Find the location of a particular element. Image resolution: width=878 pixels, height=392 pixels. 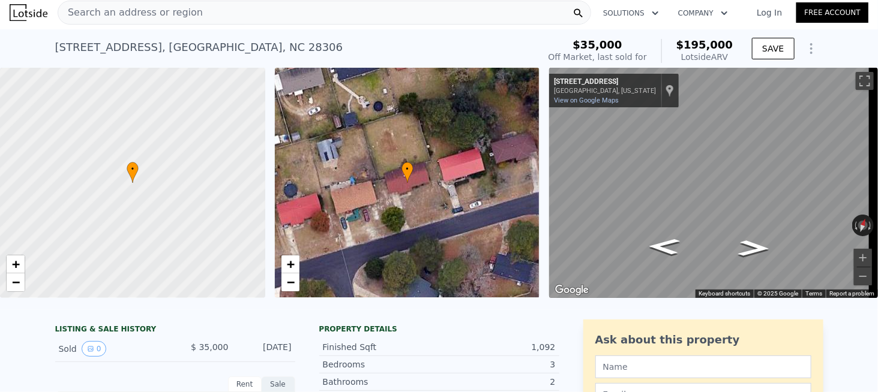

span: $35,000 is located at coordinates (598, 44).